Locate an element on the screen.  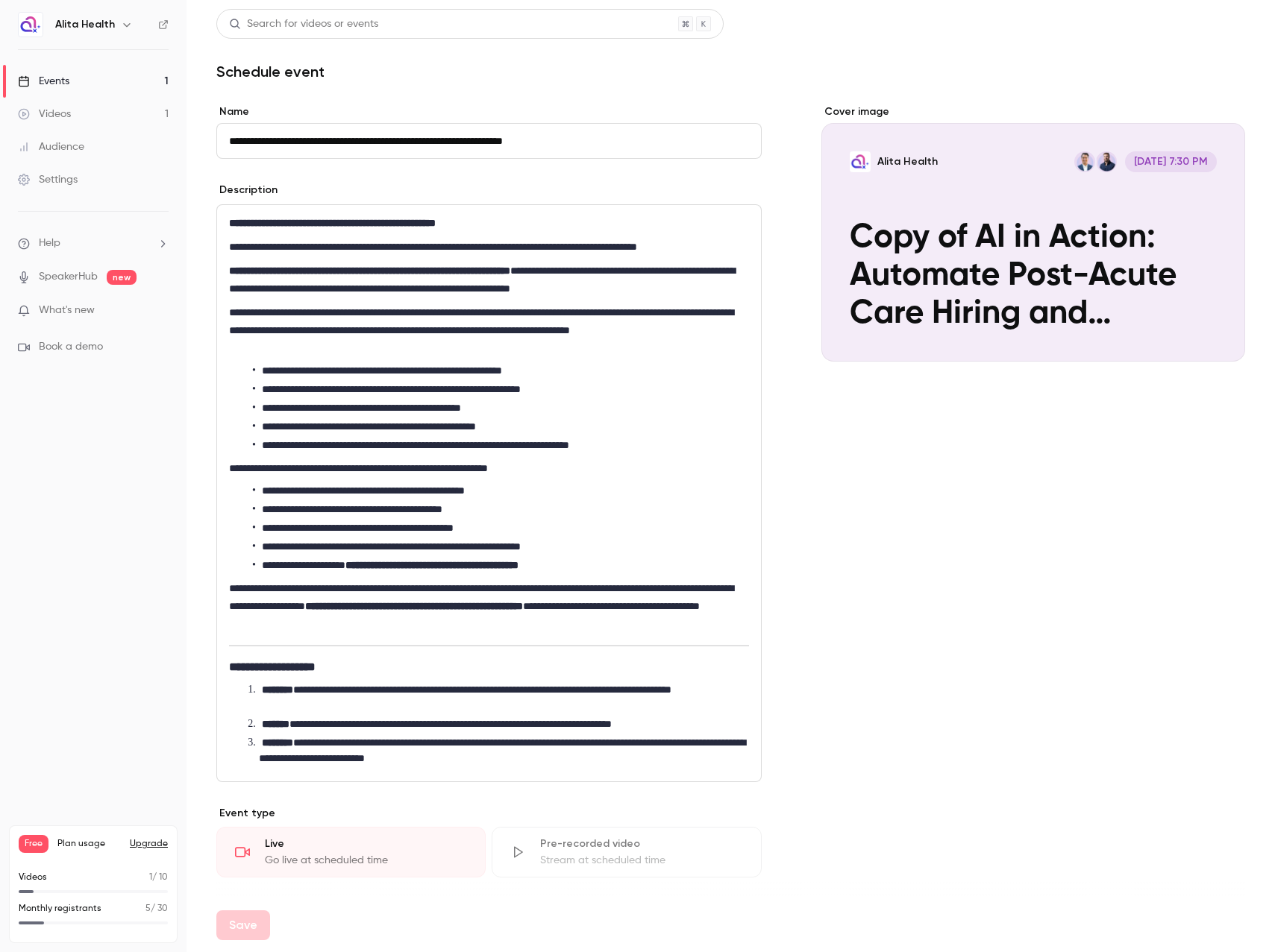
img: Alita Health is located at coordinates (31, 25).